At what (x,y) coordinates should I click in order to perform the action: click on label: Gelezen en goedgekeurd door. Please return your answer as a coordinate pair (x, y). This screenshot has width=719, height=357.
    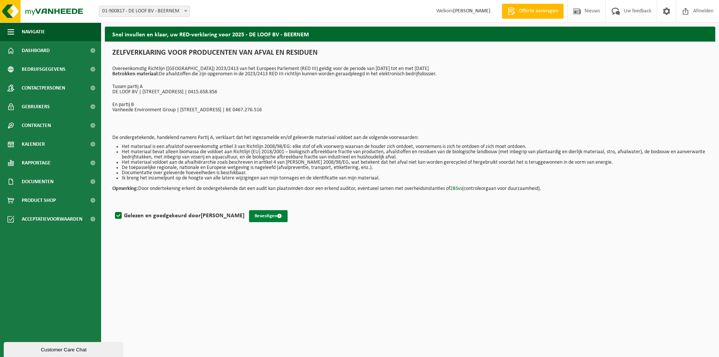
    Looking at the image, I should click on (179, 216).